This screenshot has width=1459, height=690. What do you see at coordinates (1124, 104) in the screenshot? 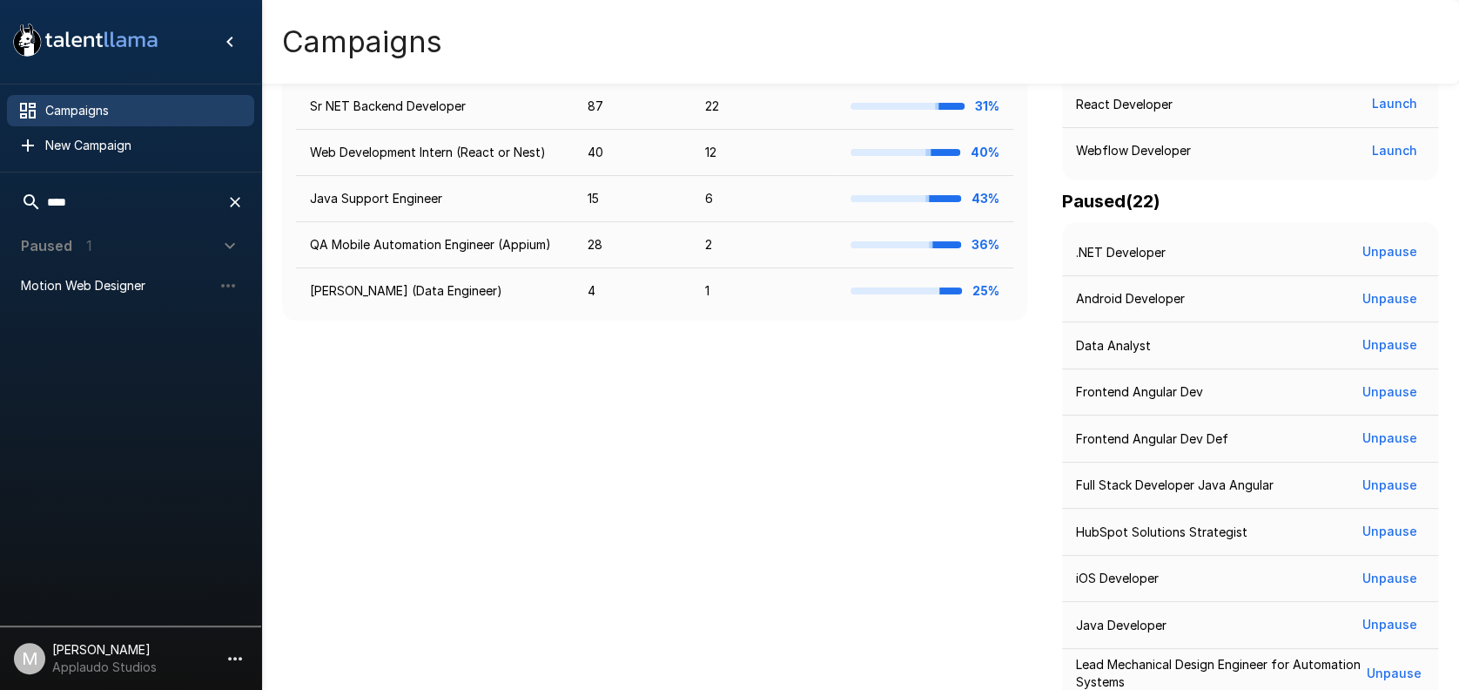
I see `p: React Developer` at bounding box center [1124, 104].